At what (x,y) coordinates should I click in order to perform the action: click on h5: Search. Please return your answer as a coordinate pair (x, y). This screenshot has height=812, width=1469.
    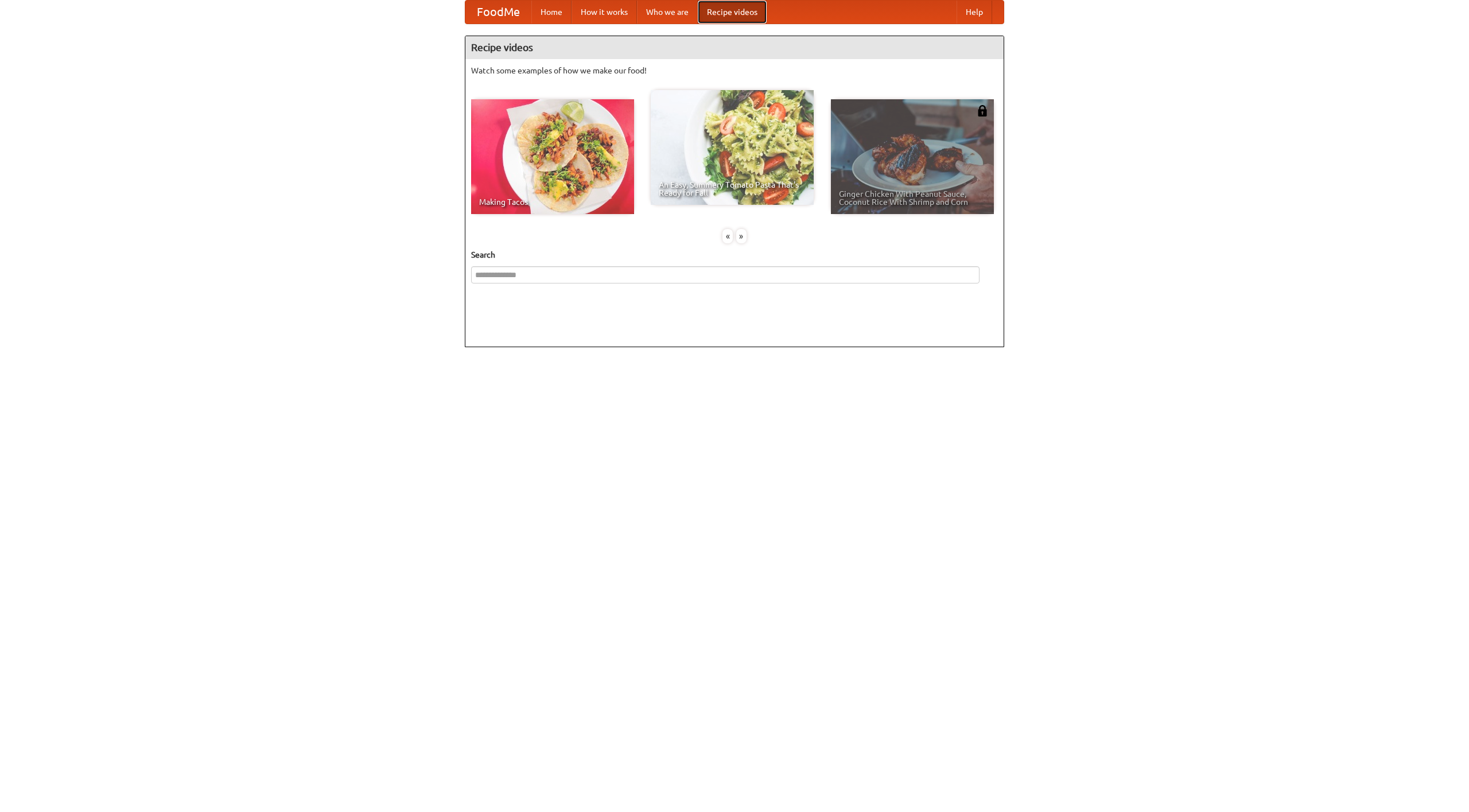
    Looking at the image, I should click on (734, 255).